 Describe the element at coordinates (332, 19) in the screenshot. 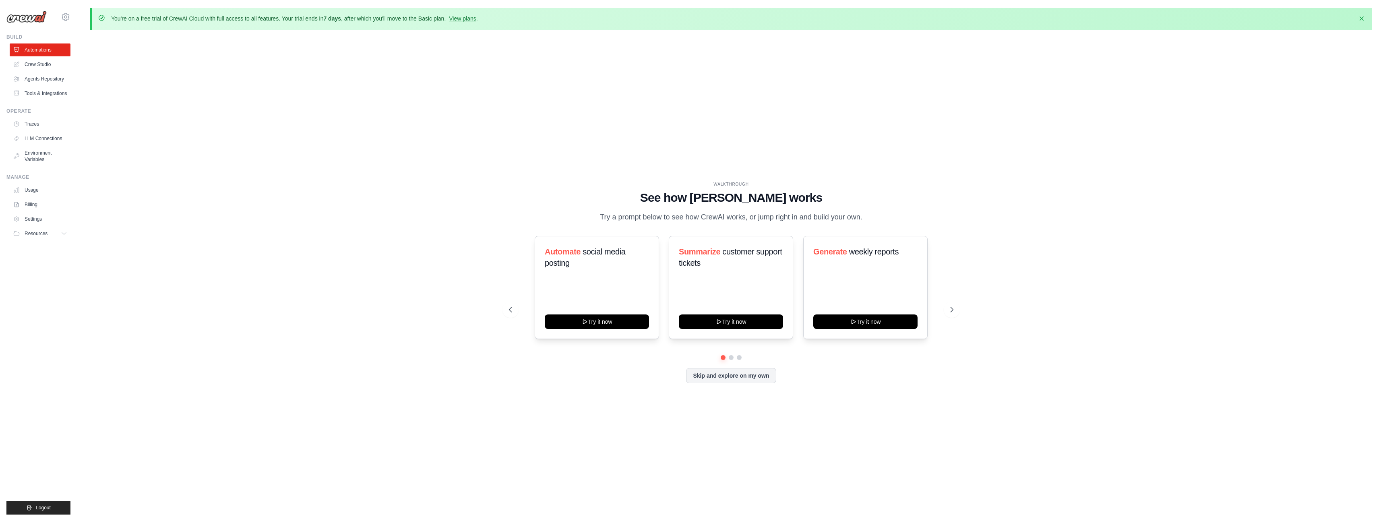

I see `strong: 7 days` at that location.